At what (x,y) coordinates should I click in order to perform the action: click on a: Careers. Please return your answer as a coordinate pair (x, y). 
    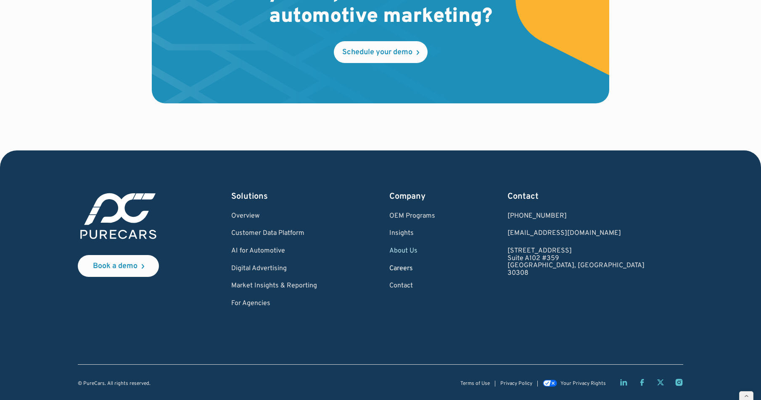
    Looking at the image, I should click on (412, 269).